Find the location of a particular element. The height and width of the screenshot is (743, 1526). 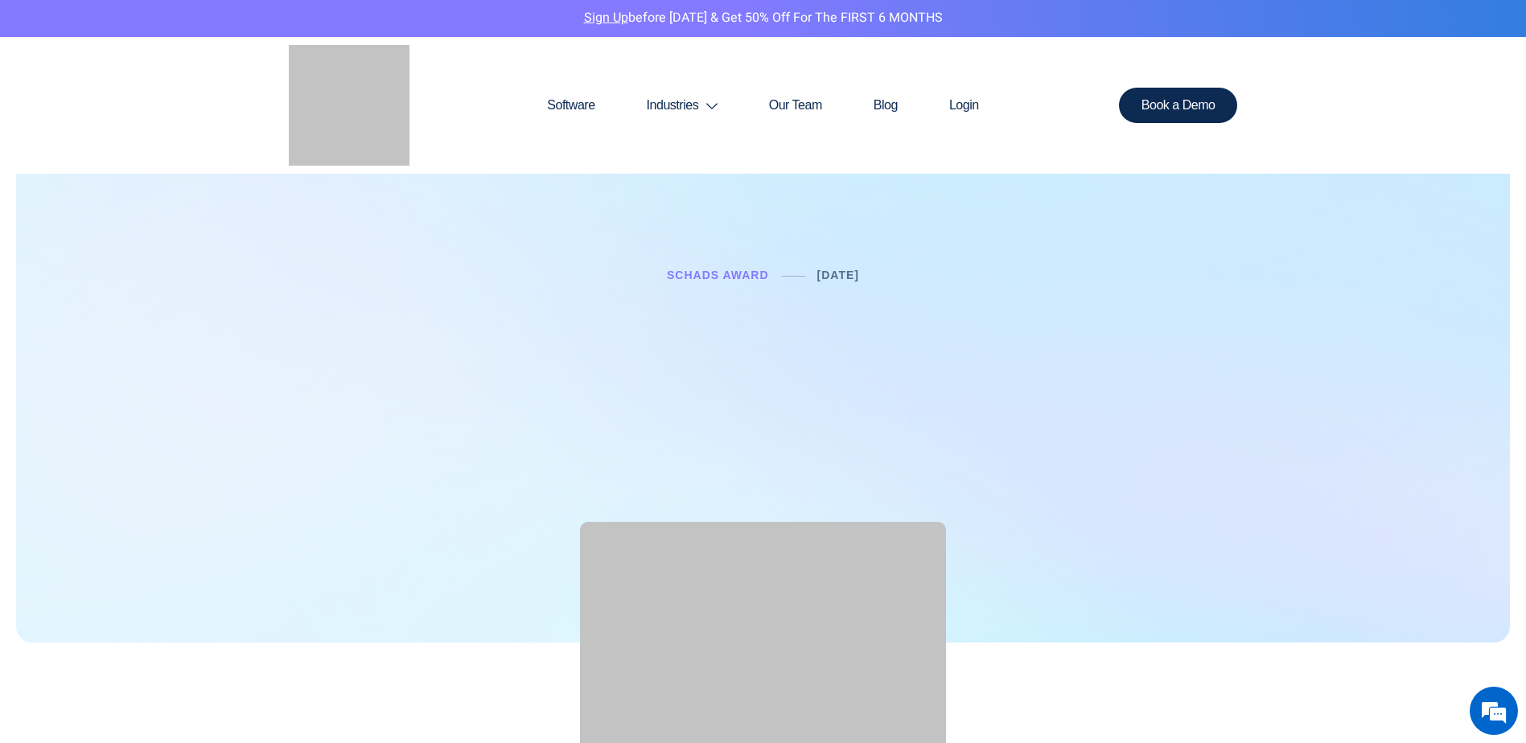

a: Sign Up is located at coordinates (606, 18).